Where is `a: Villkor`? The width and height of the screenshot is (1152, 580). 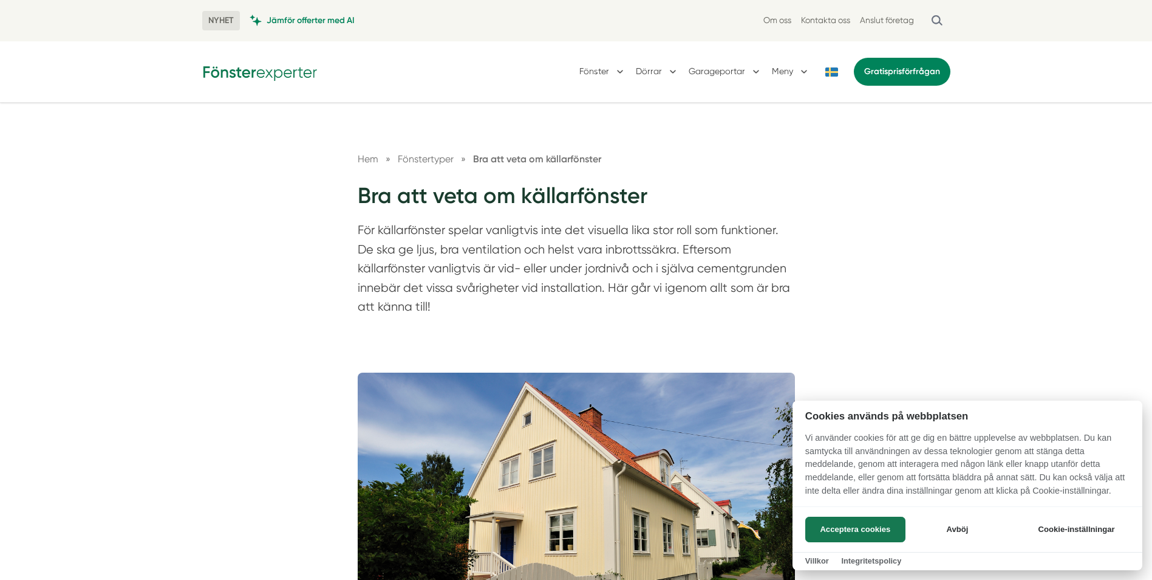
a: Villkor is located at coordinates (817, 560).